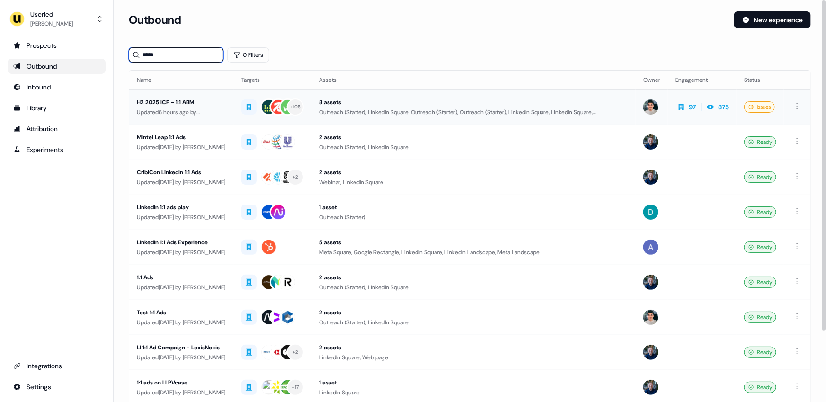 The image size is (826, 402). I want to click on div: LI 1:1 Ad Campaign - LexisNexis, so click(181, 348).